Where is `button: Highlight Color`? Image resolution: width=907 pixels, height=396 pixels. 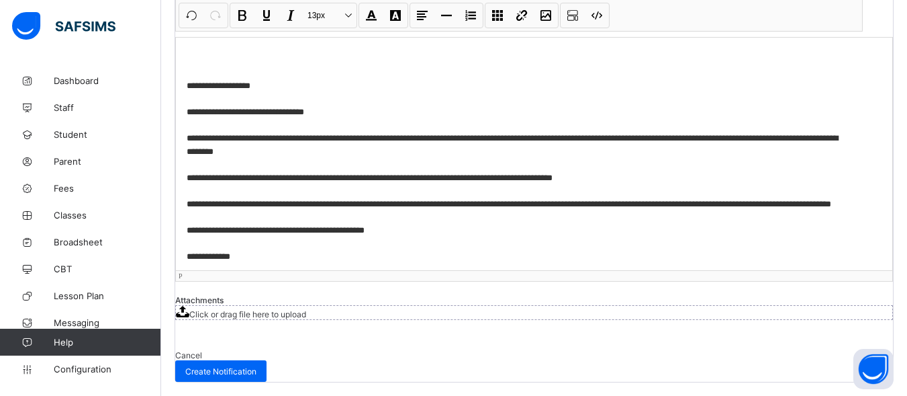 button: Highlight Color is located at coordinates (396, 15).